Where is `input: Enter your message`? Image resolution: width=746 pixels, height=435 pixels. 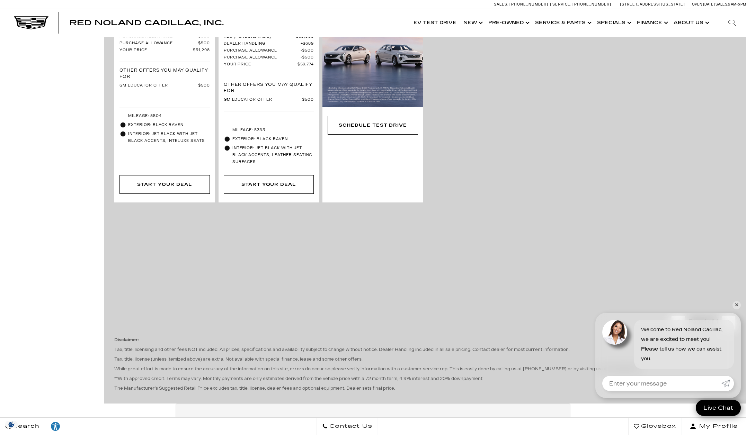
input: Enter your message is located at coordinates (662, 384).